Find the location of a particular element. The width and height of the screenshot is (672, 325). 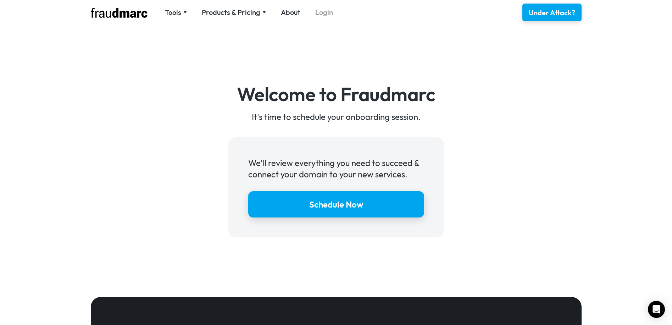

div: Under Attack? is located at coordinates (552, 13).